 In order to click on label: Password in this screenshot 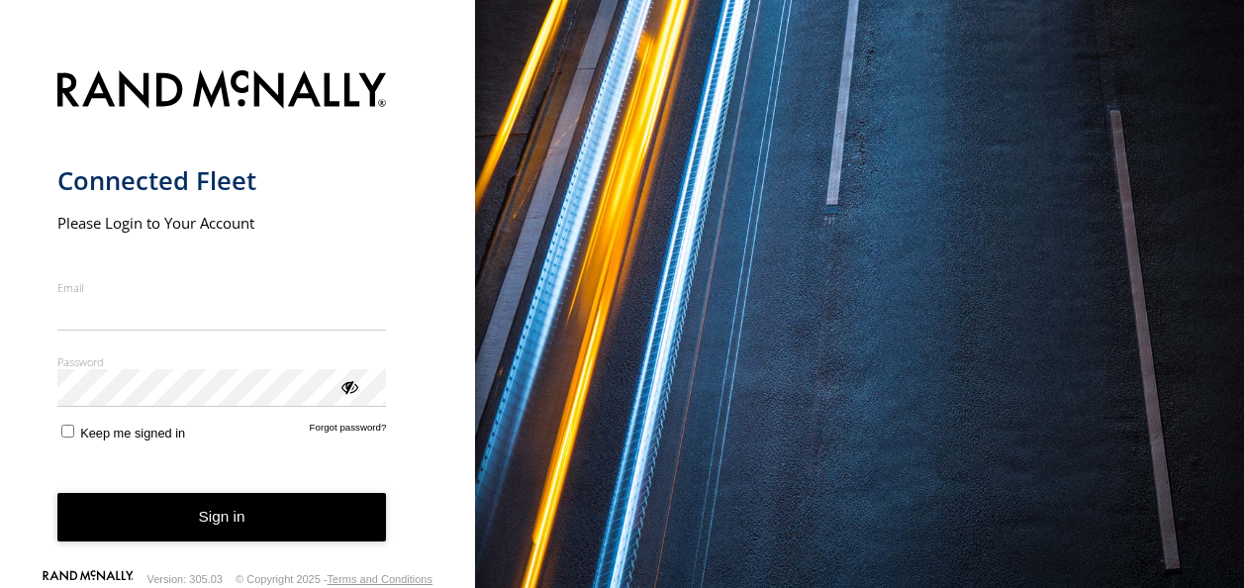, I will do `click(222, 361)`.